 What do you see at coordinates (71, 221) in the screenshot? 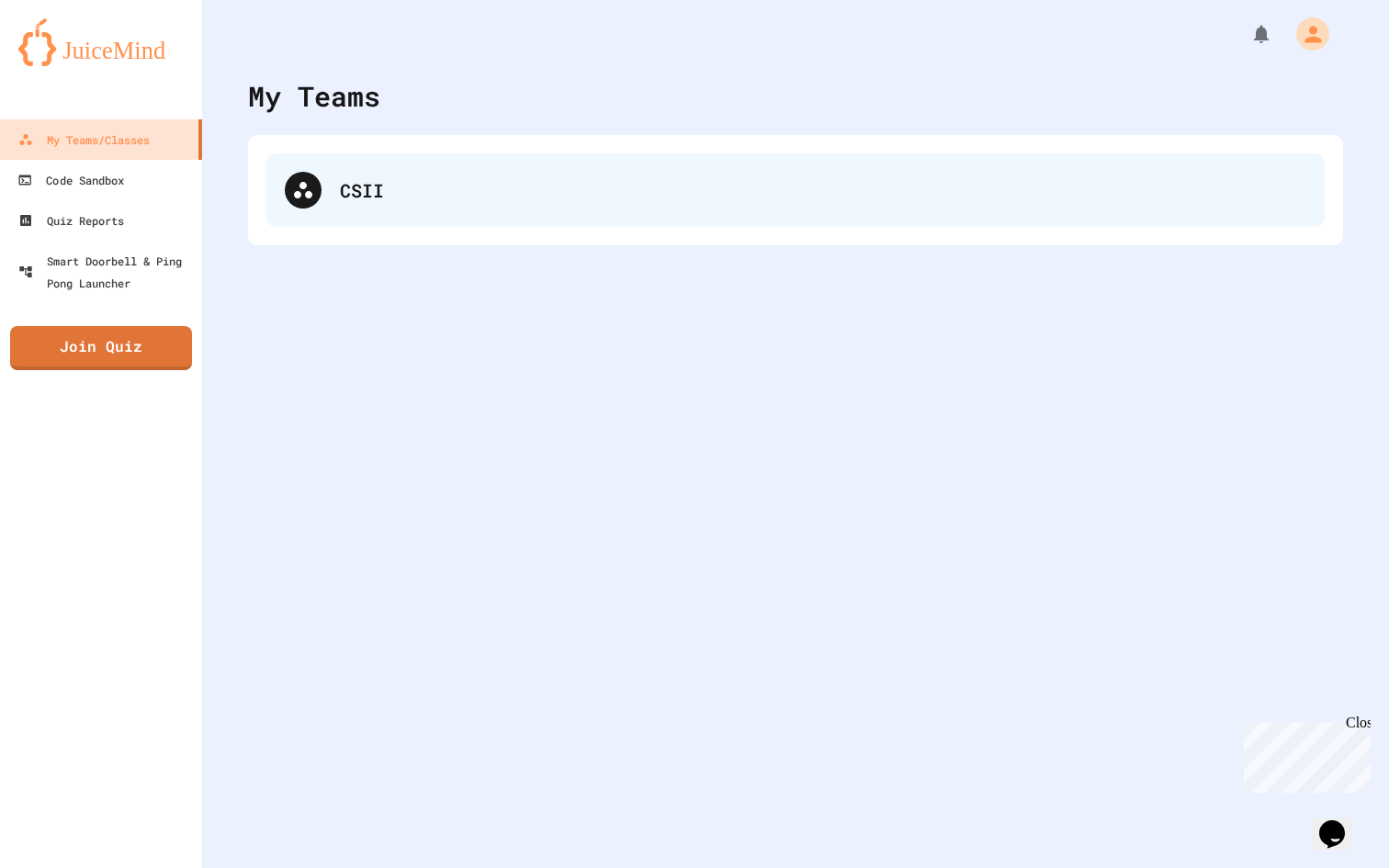
I see `div: Quiz Reports` at bounding box center [71, 221].